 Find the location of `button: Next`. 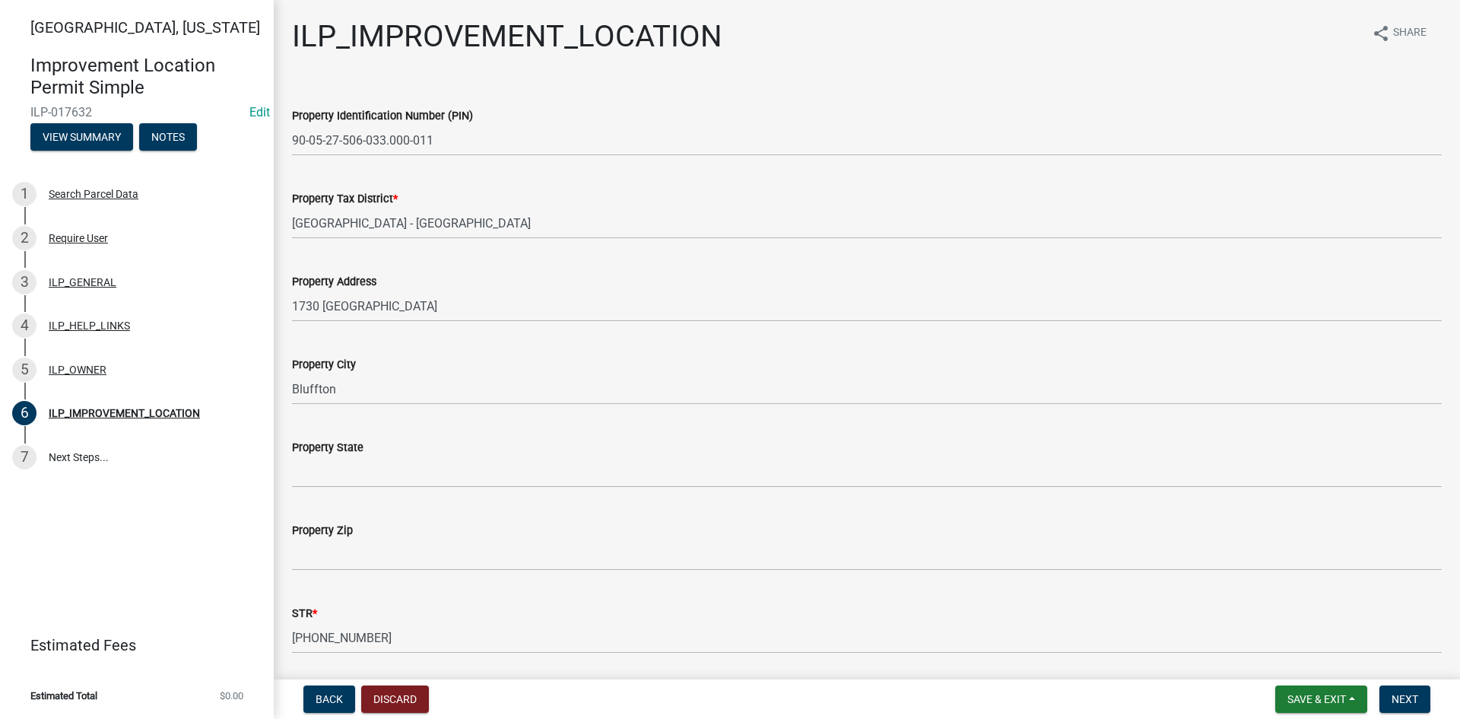

button: Next is located at coordinates (1405, 699).